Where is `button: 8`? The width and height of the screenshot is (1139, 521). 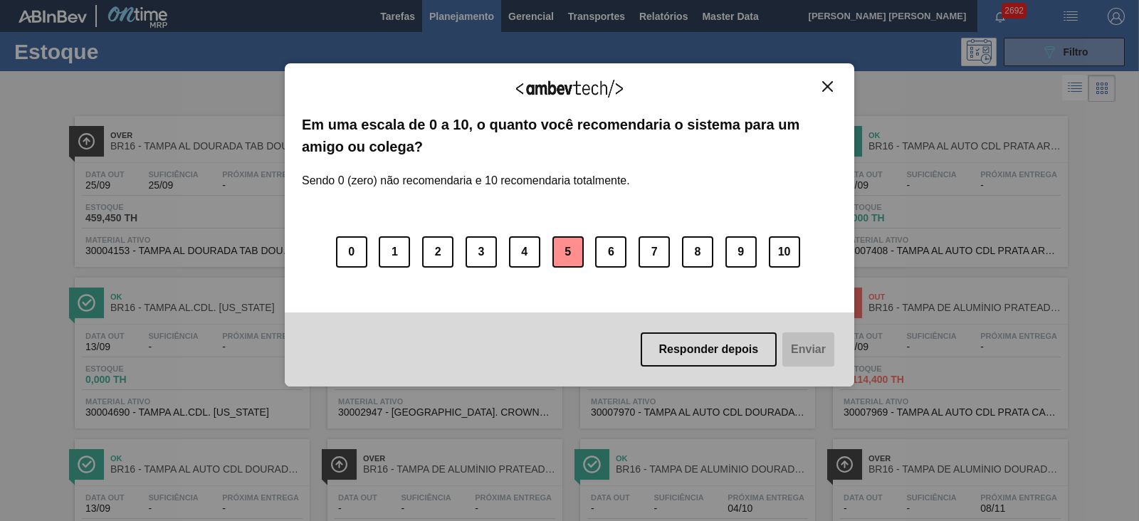
button: 8 is located at coordinates (698, 252).